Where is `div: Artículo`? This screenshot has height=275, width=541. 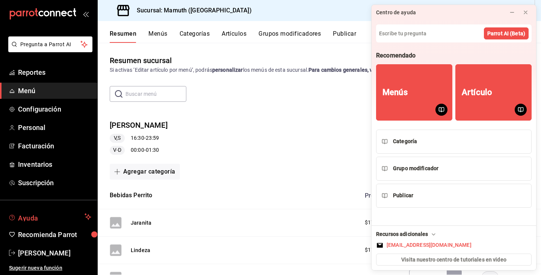 div: Artículo is located at coordinates (477, 92).